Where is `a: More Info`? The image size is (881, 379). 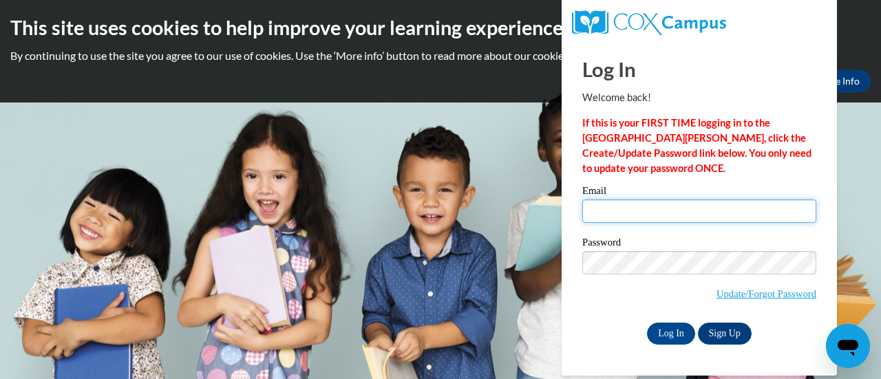 a: More Info is located at coordinates (838, 81).